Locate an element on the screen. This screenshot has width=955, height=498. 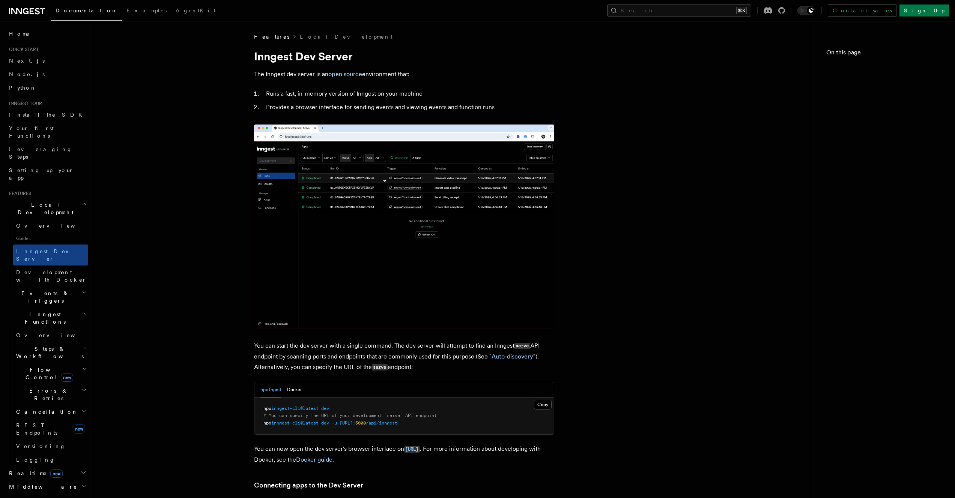
span: Development with Docker is located at coordinates (51, 276).